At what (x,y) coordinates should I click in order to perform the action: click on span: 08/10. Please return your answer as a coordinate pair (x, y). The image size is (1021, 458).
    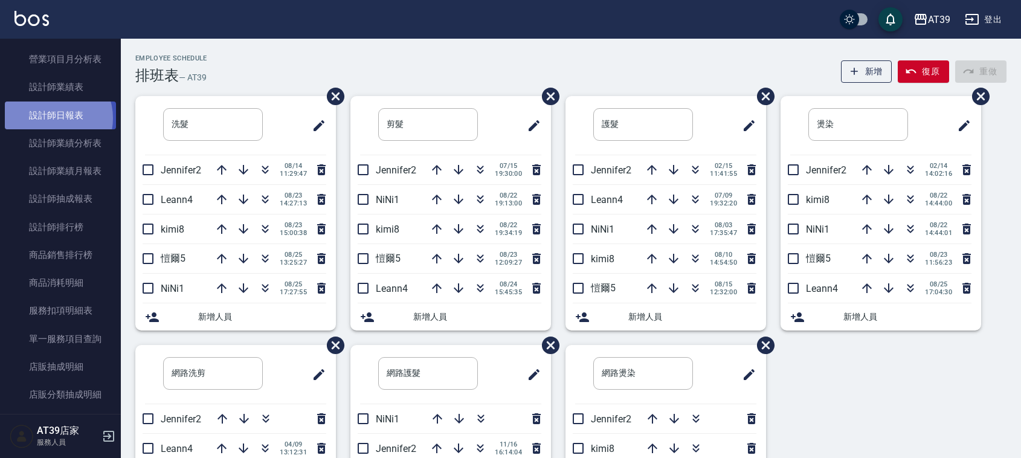
    Looking at the image, I should click on (723, 254).